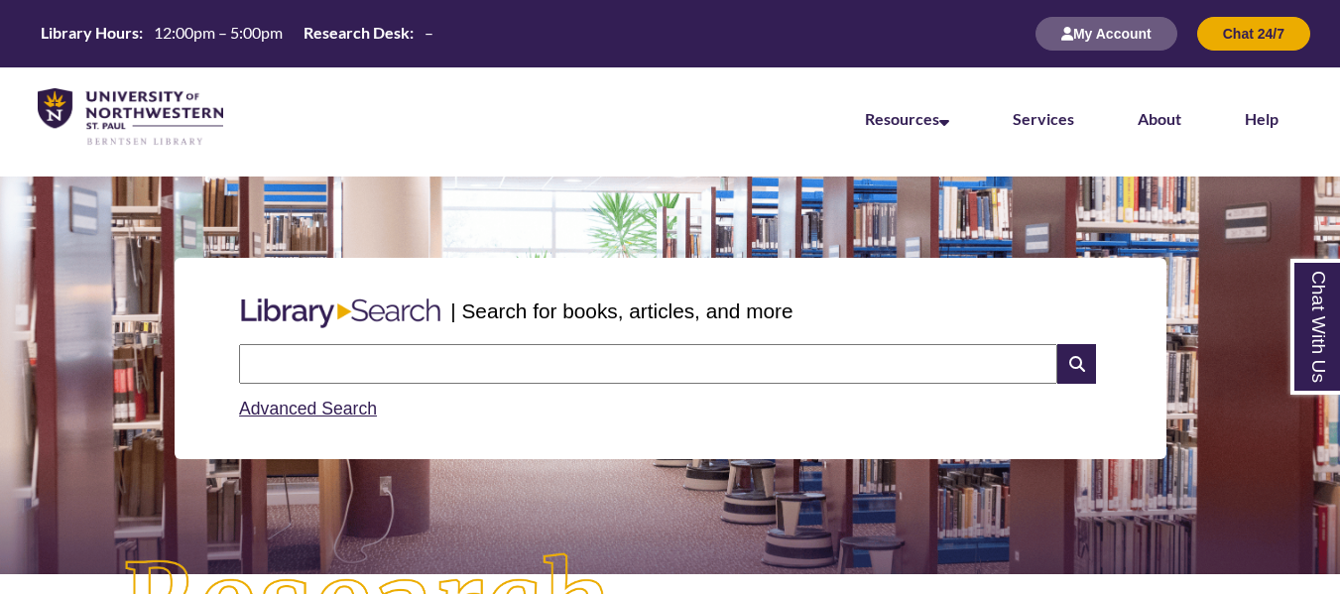 This screenshot has height=594, width=1340. I want to click on button: My Account, so click(1106, 34).